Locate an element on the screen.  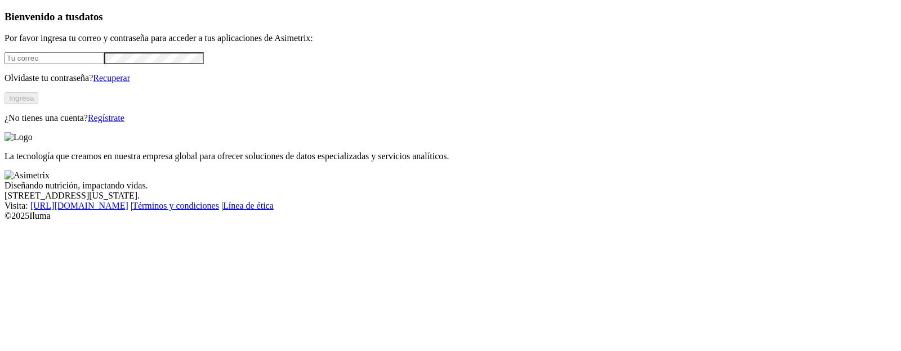
a: Regístrate is located at coordinates (106, 118).